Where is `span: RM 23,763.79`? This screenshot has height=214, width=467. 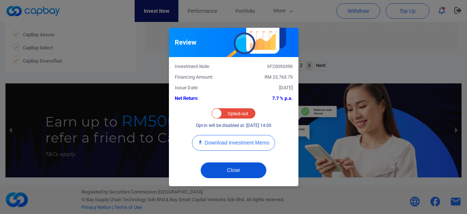 span: RM 23,763.79 is located at coordinates (279, 77).